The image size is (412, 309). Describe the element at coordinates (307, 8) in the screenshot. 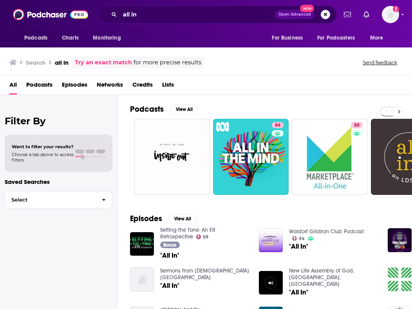

I see `span: New` at that location.